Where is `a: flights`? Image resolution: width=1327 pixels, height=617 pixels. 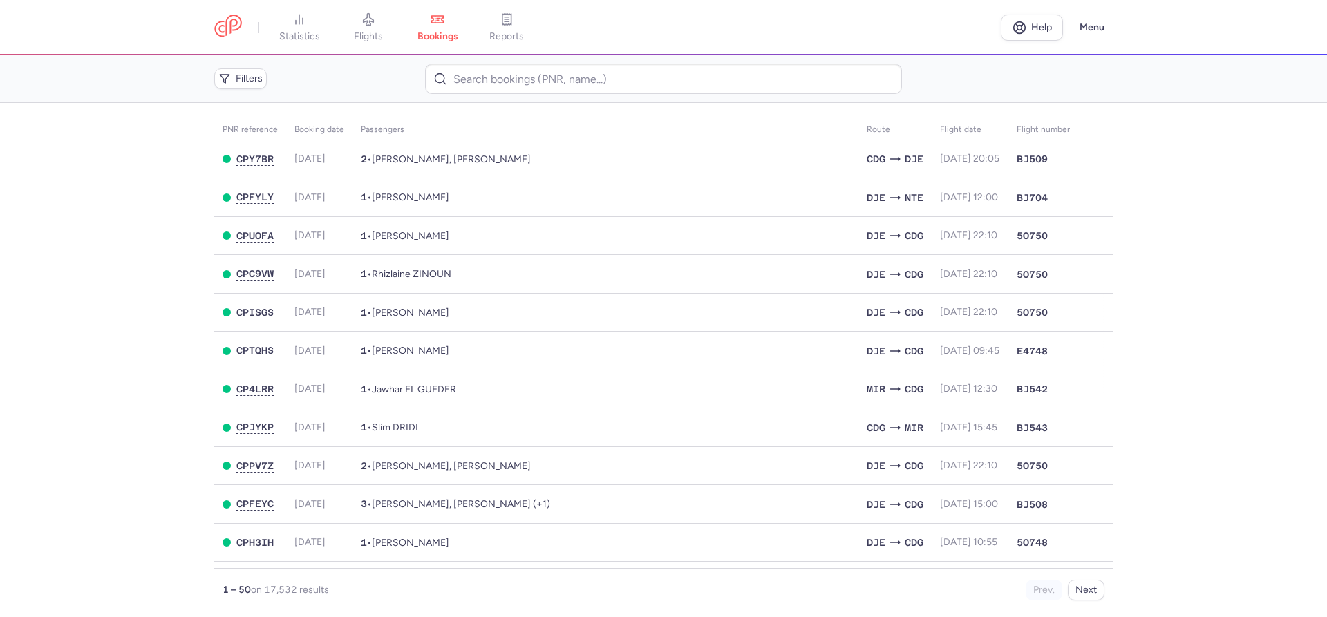
a: flights is located at coordinates (368, 28).